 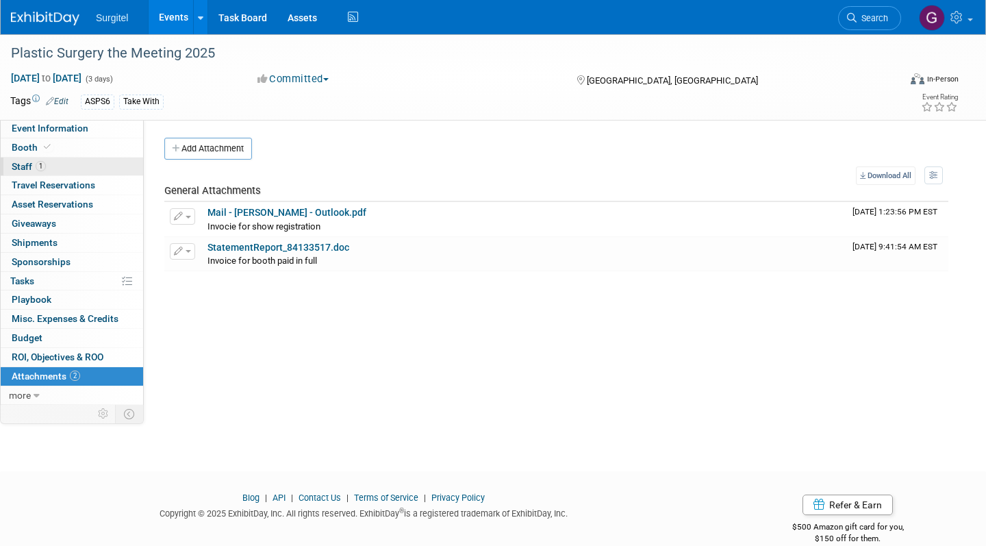 What do you see at coordinates (72, 357) in the screenshot?
I see `a: ROI, Objectives & ROO` at bounding box center [72, 357].